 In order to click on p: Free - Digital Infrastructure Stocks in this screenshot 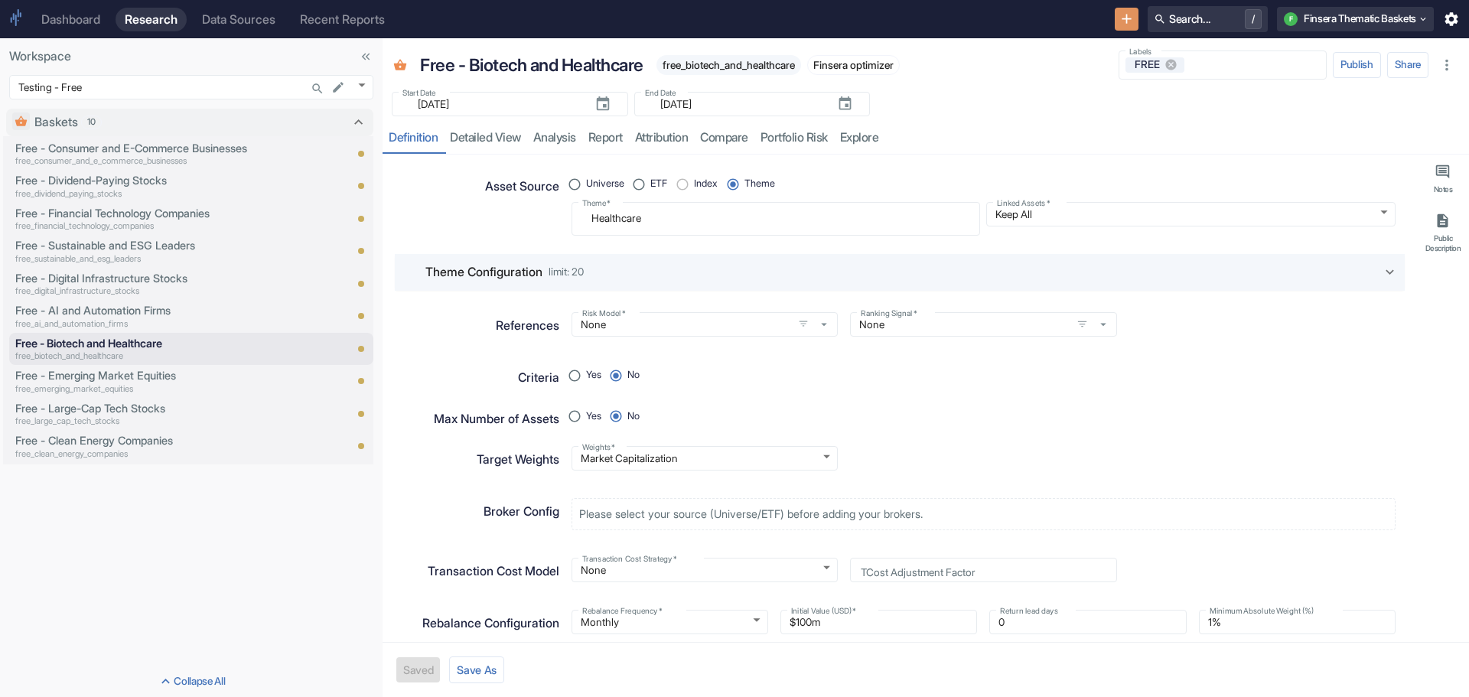, I will do `click(158, 279)`.